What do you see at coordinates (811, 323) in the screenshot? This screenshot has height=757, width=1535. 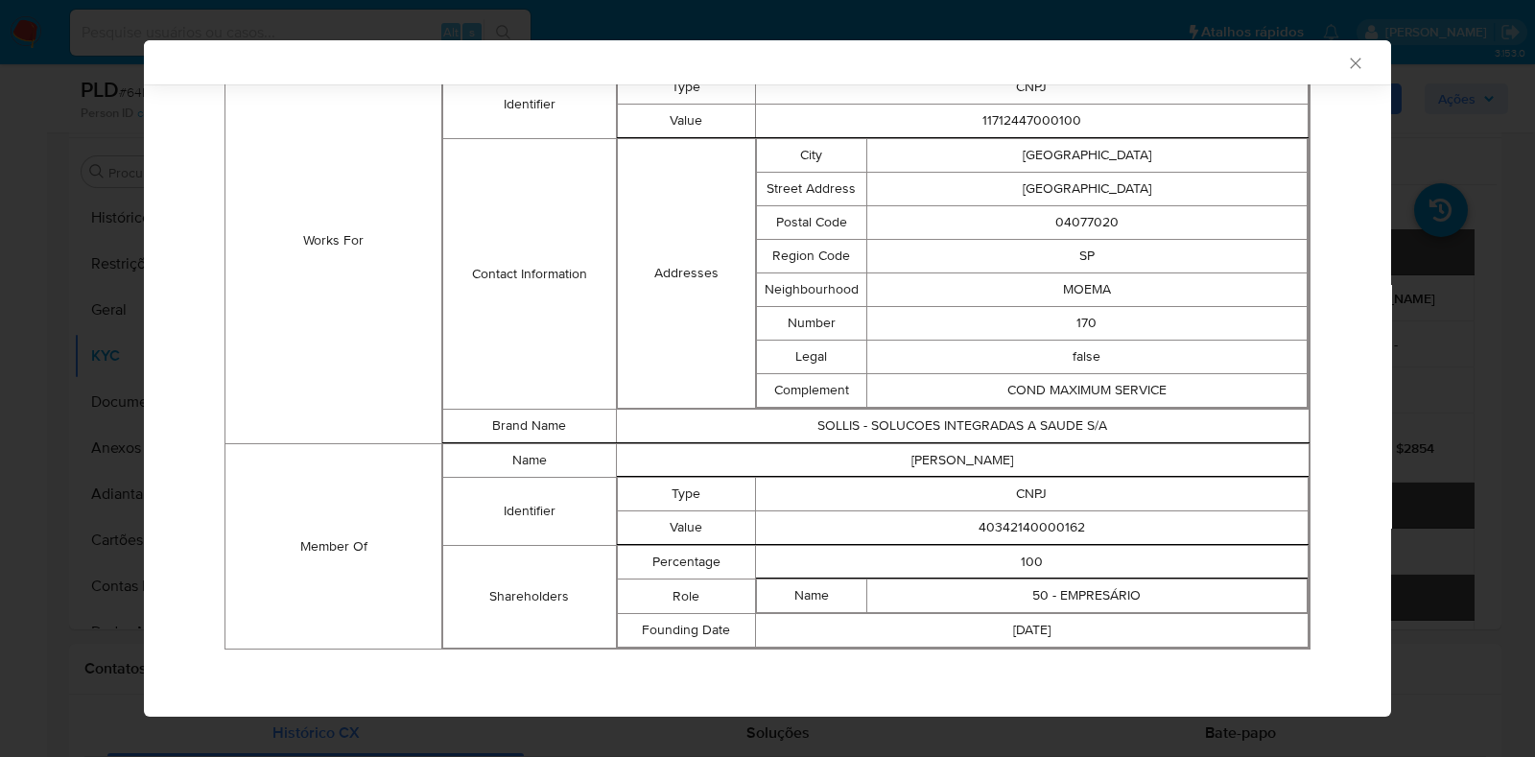 I see `td: Number` at bounding box center [811, 323].